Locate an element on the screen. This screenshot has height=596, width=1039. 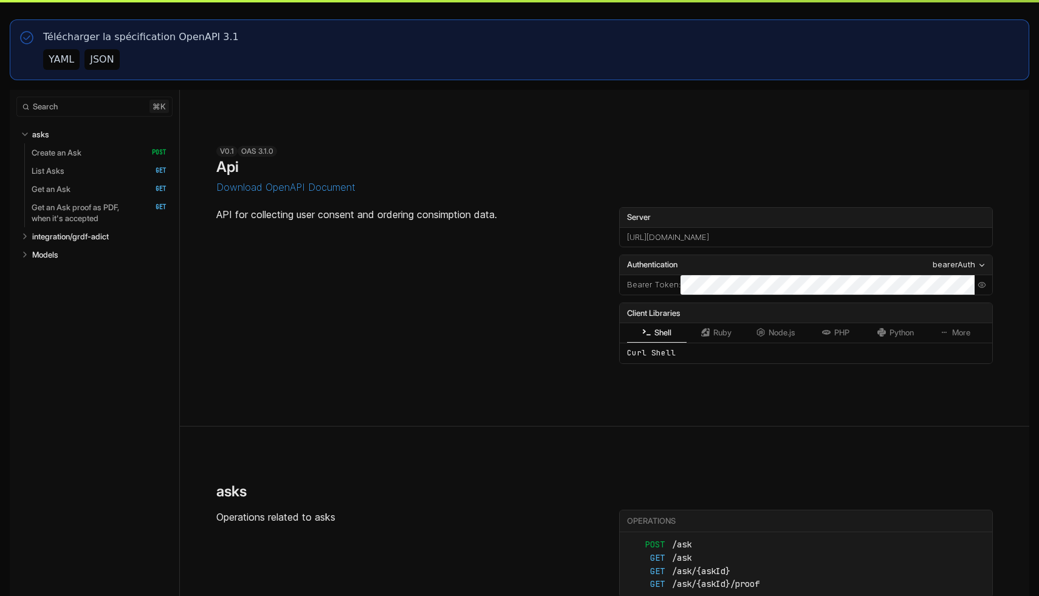
p: integration/grdf-adict is located at coordinates (70, 236).